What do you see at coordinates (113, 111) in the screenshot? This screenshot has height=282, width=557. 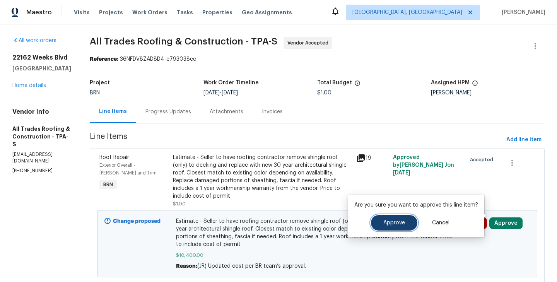 I see `div: Line Items` at bounding box center [113, 111].